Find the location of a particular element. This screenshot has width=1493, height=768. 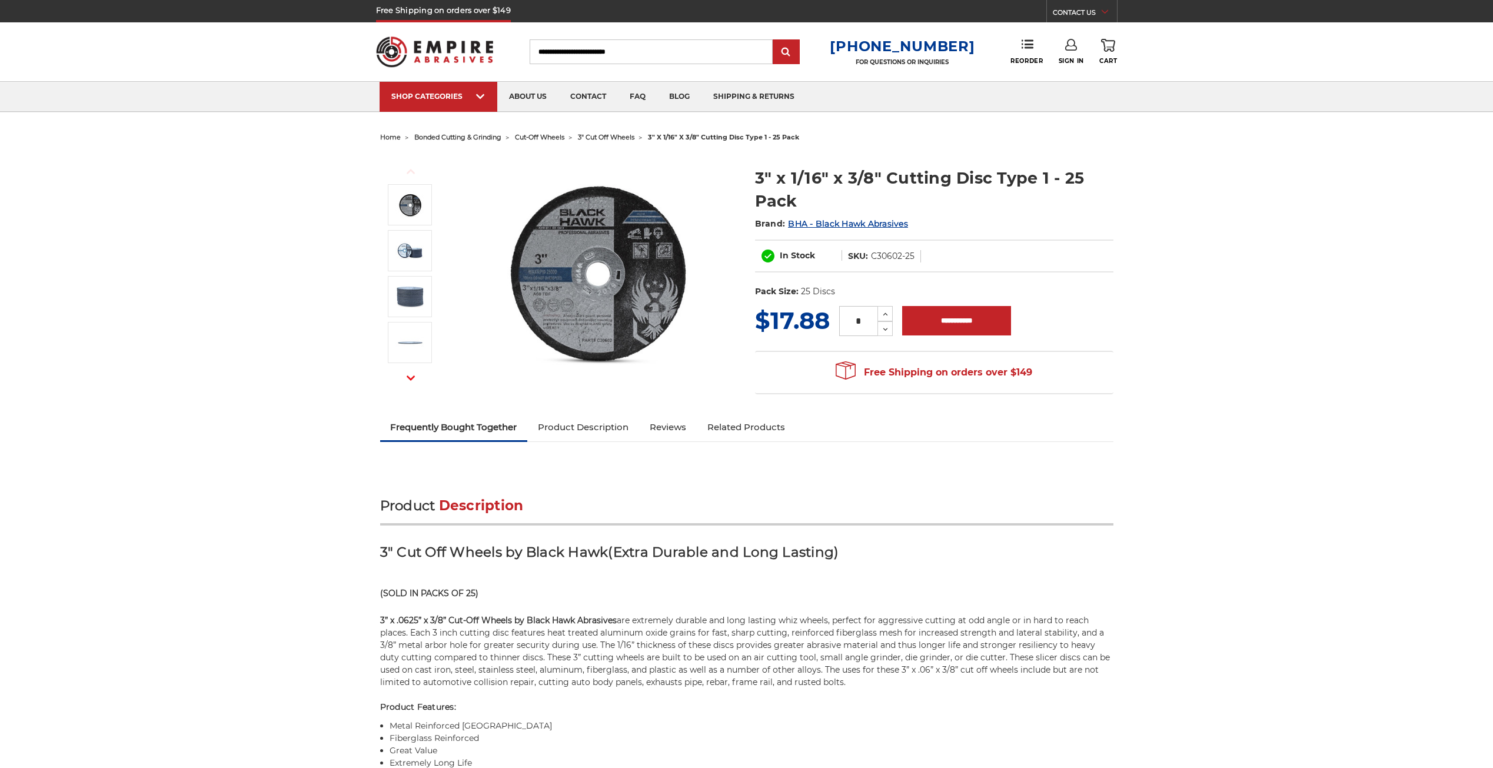

p: FOR QUESTIONS OR INQUIRIES is located at coordinates (902, 62).